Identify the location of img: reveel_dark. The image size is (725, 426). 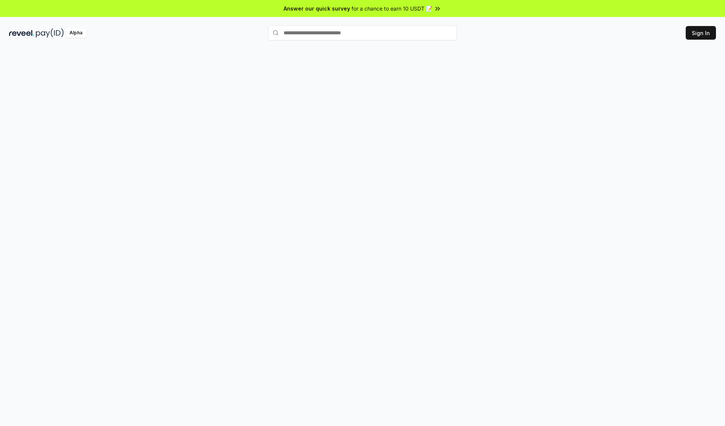
(22, 33).